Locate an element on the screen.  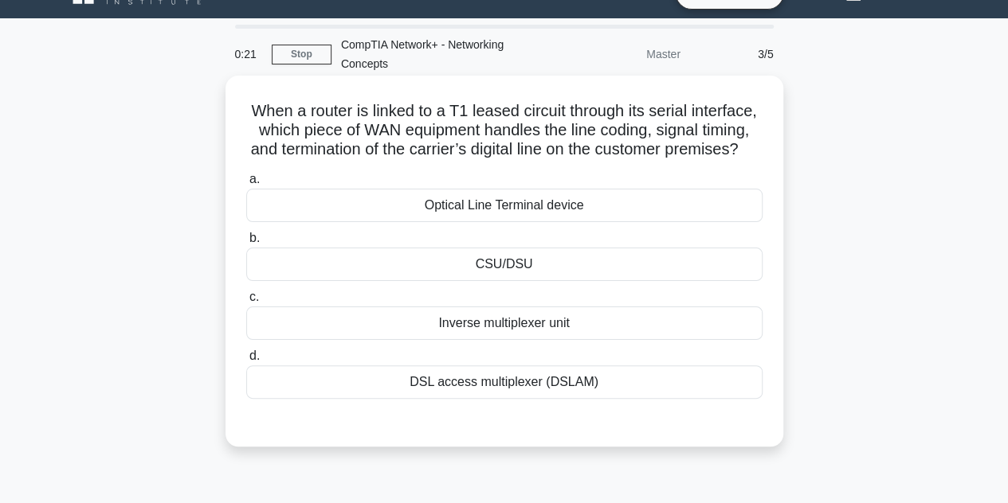
a: Stop is located at coordinates (301, 54).